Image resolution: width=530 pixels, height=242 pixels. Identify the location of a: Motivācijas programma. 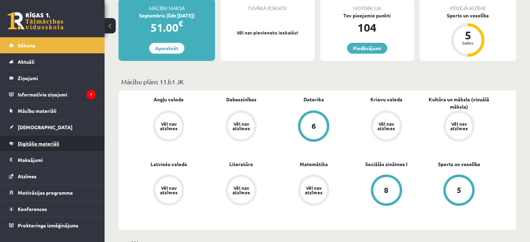
(52, 193).